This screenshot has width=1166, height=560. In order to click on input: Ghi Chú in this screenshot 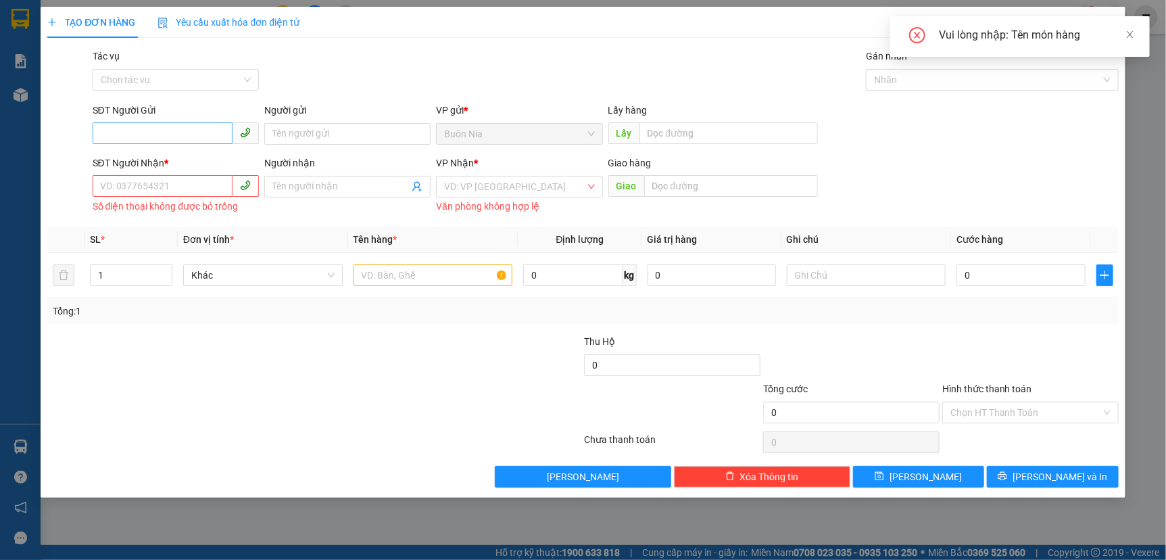, I will do `click(867, 275)`.